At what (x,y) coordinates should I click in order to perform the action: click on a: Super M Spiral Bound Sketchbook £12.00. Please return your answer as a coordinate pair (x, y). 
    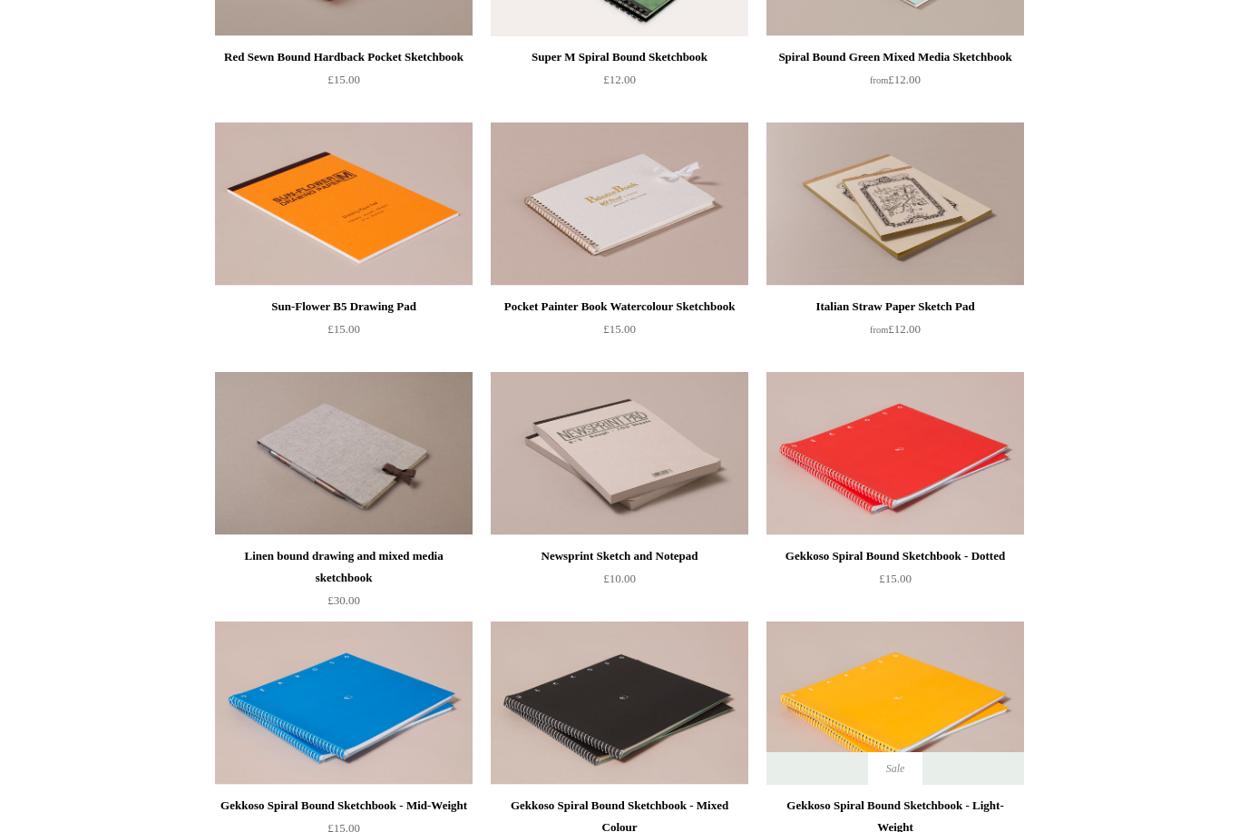
    Looking at the image, I should click on (620, 83).